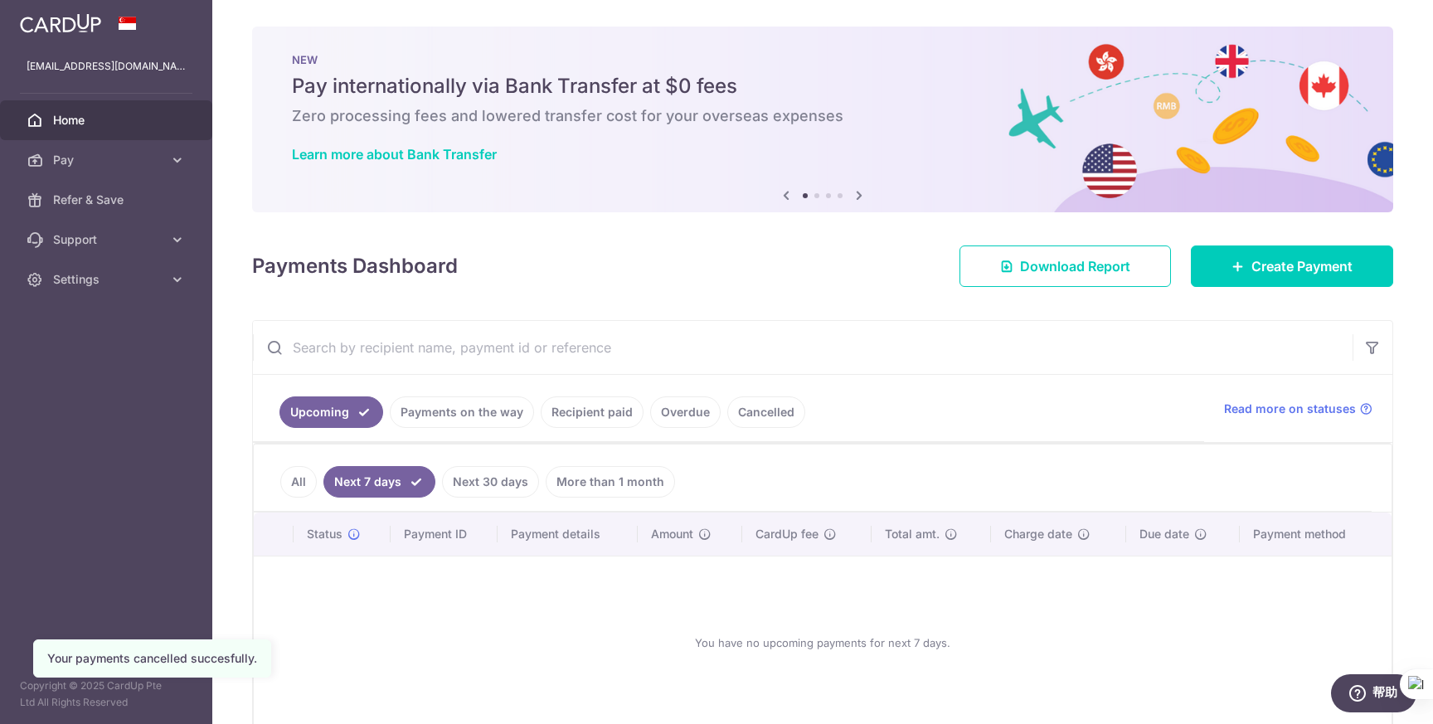 This screenshot has width=1433, height=724. I want to click on span: Create Payment, so click(1302, 266).